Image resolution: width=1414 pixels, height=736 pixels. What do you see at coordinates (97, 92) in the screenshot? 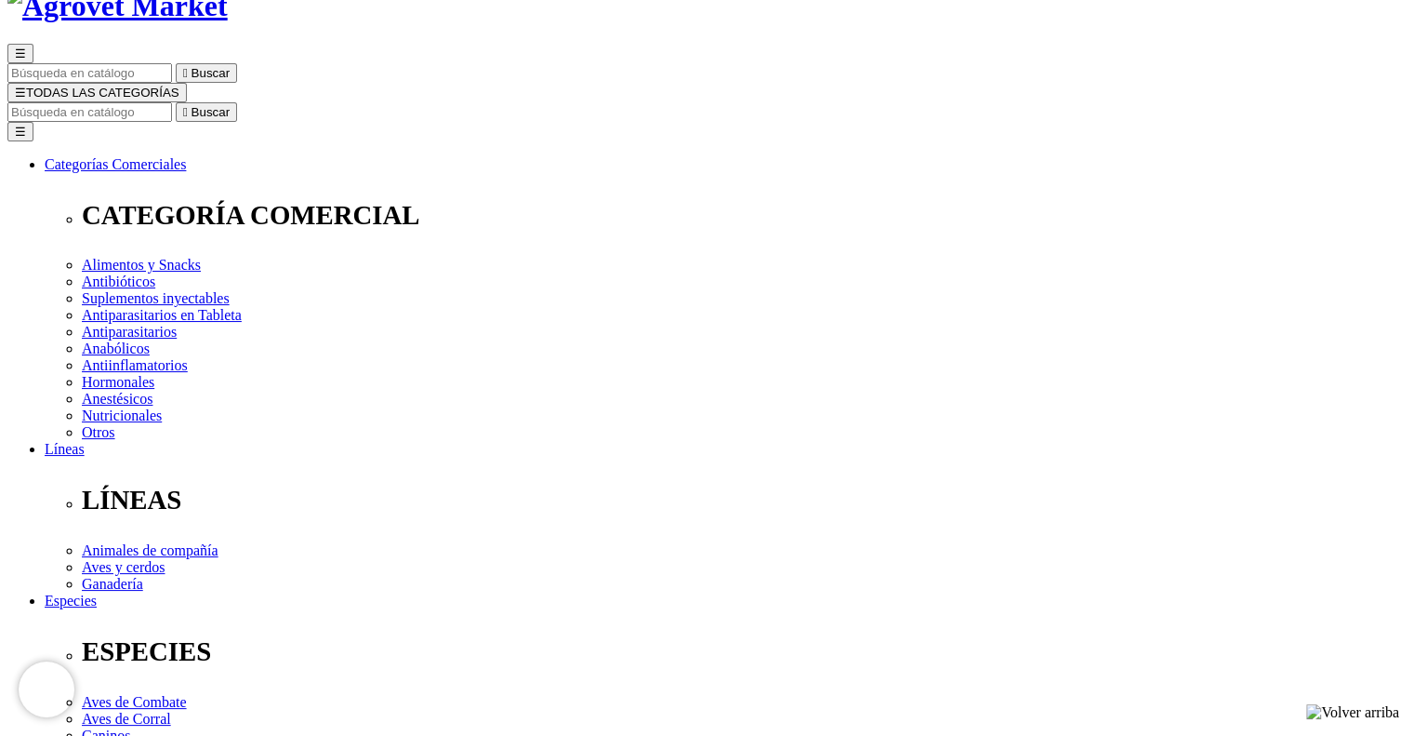
I see `button: ☰TODAS LAS CATEGORÍAS` at bounding box center [97, 92].